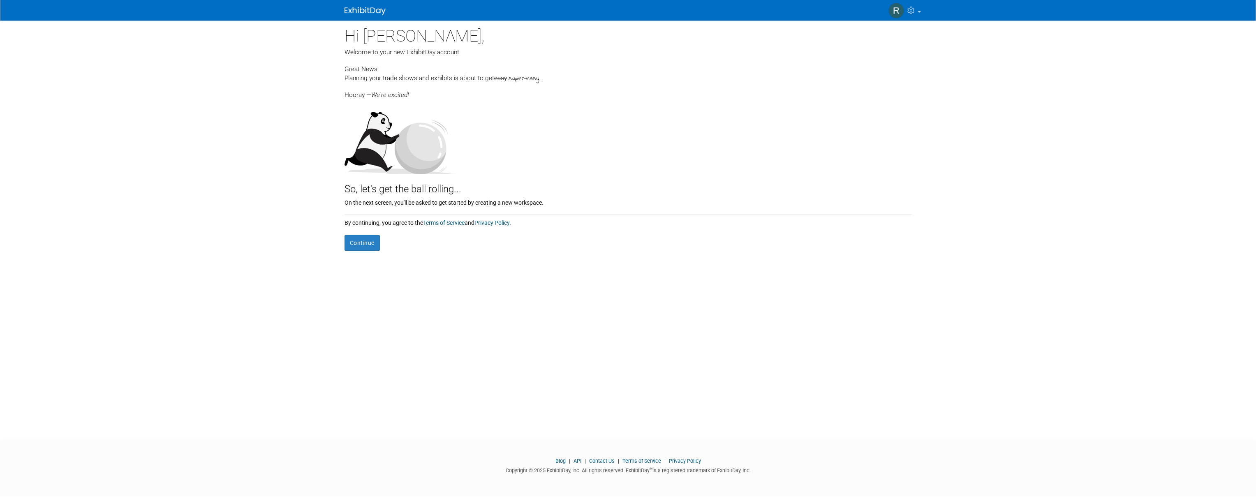  What do you see at coordinates (628, 201) in the screenshot?
I see `div: On the next screen, you'll be asked to get started by creating a new workspace.` at bounding box center [628, 201].